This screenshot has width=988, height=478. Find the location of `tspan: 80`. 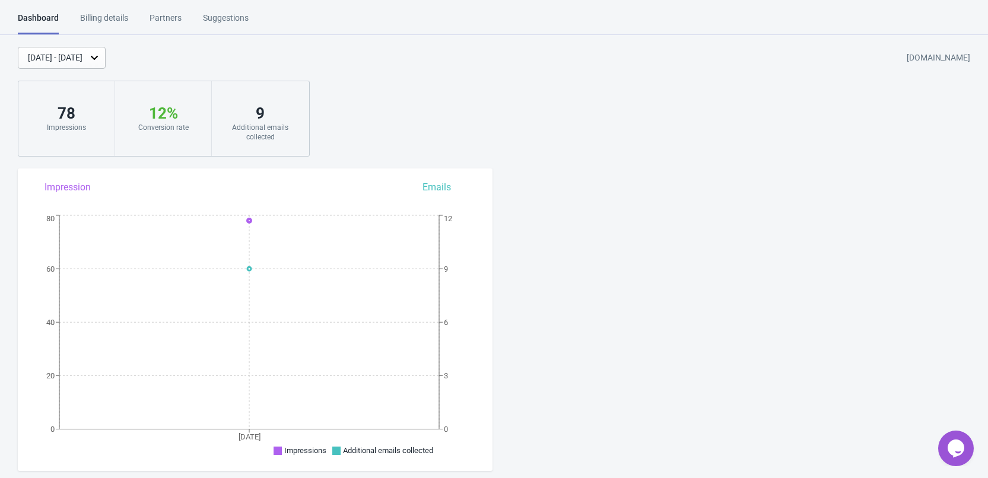

tspan: 80 is located at coordinates (50, 218).